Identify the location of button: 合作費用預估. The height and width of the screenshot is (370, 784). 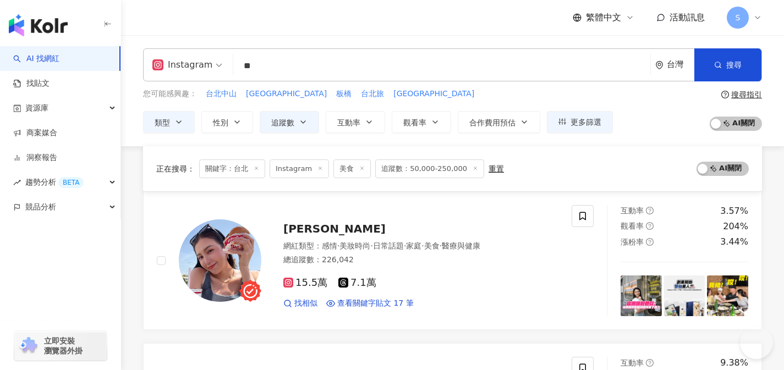
(499, 122).